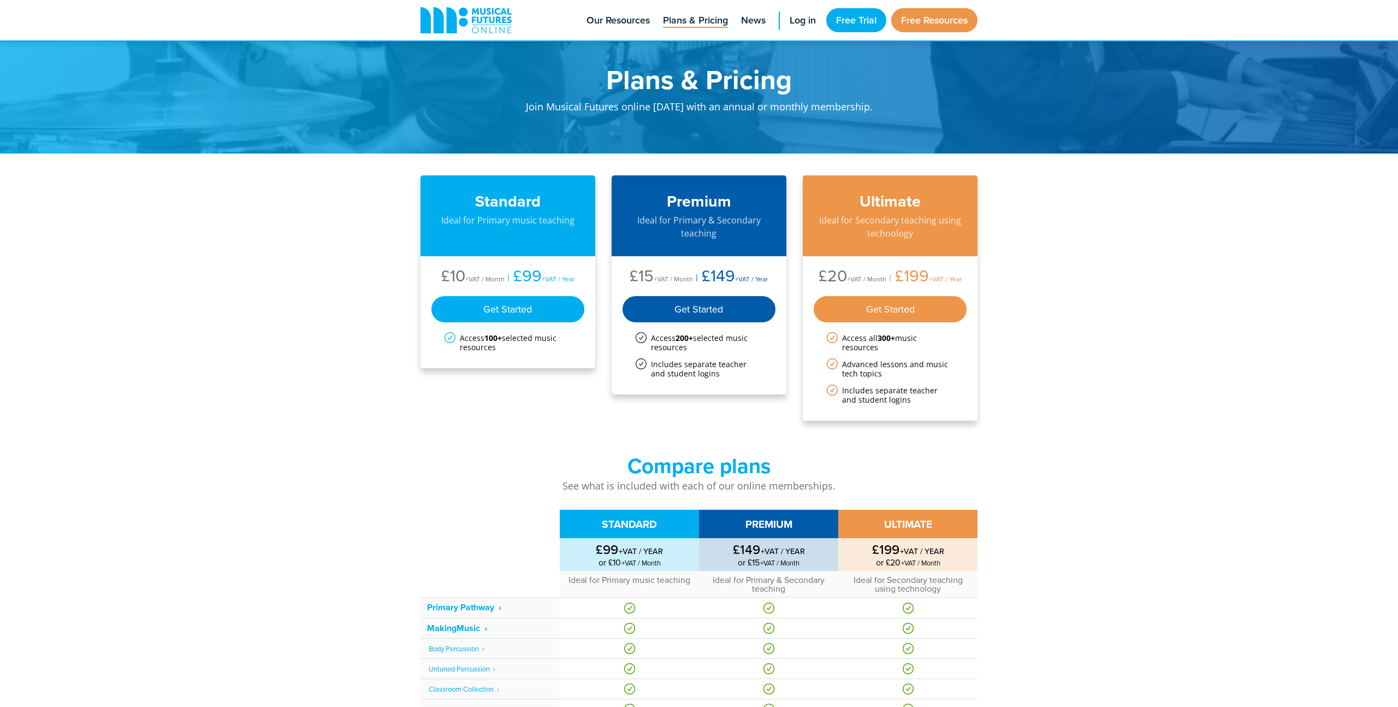  I want to click on td: Ideal for Primary & Secondary teaching, so click(769, 584).